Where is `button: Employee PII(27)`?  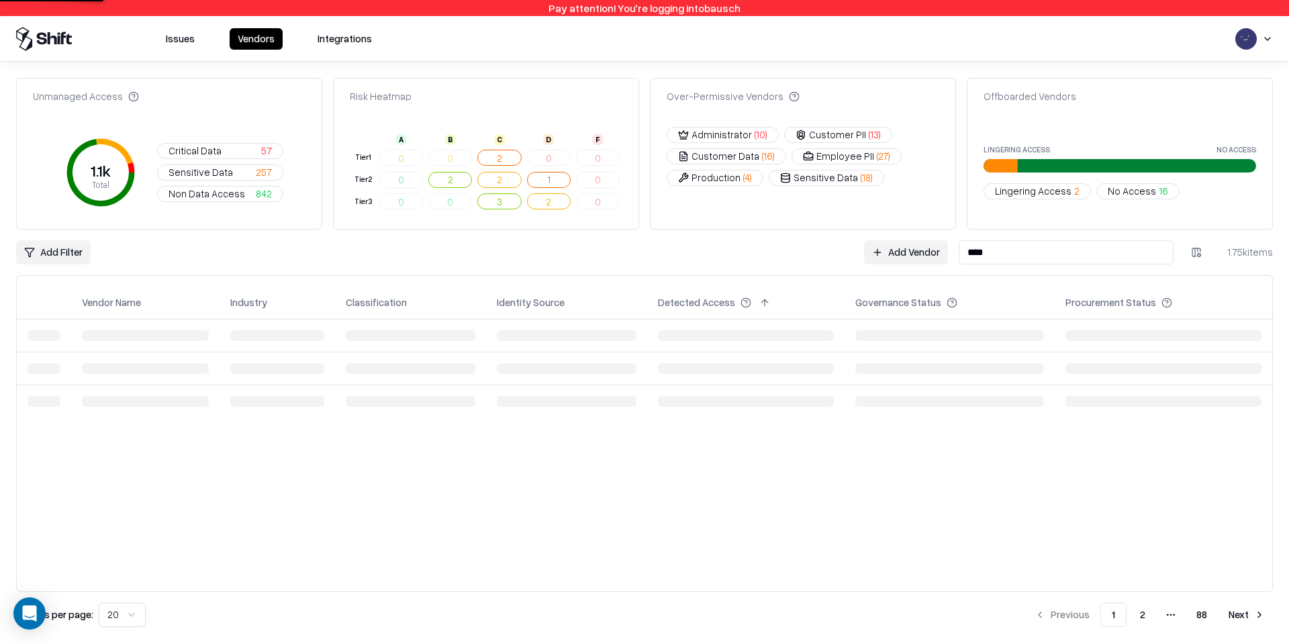 button: Employee PII(27) is located at coordinates (846, 156).